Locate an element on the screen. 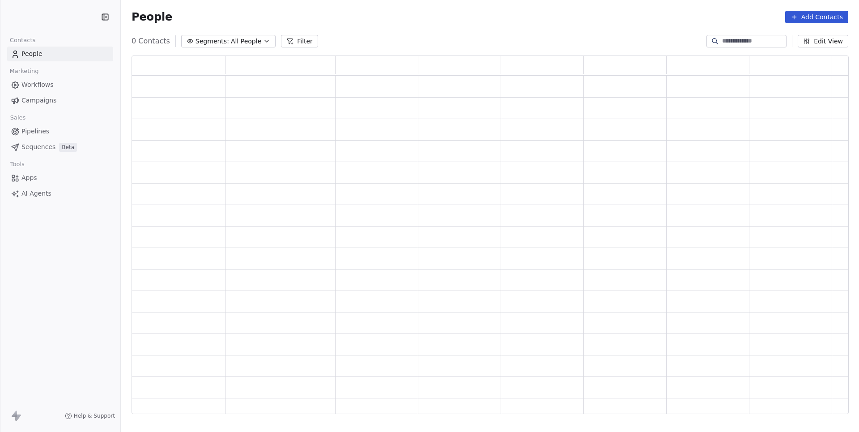  span: Workflows is located at coordinates (38, 85).